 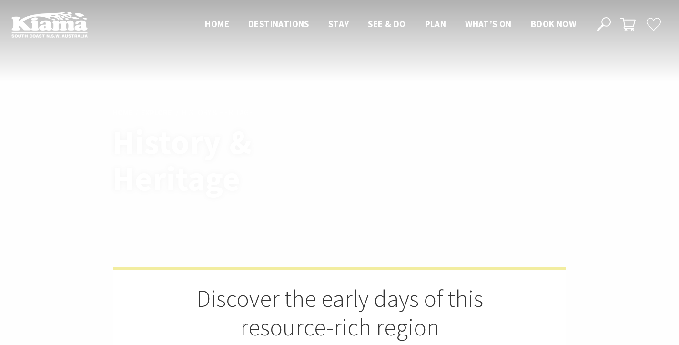 I want to click on a: Explore, so click(x=156, y=112).